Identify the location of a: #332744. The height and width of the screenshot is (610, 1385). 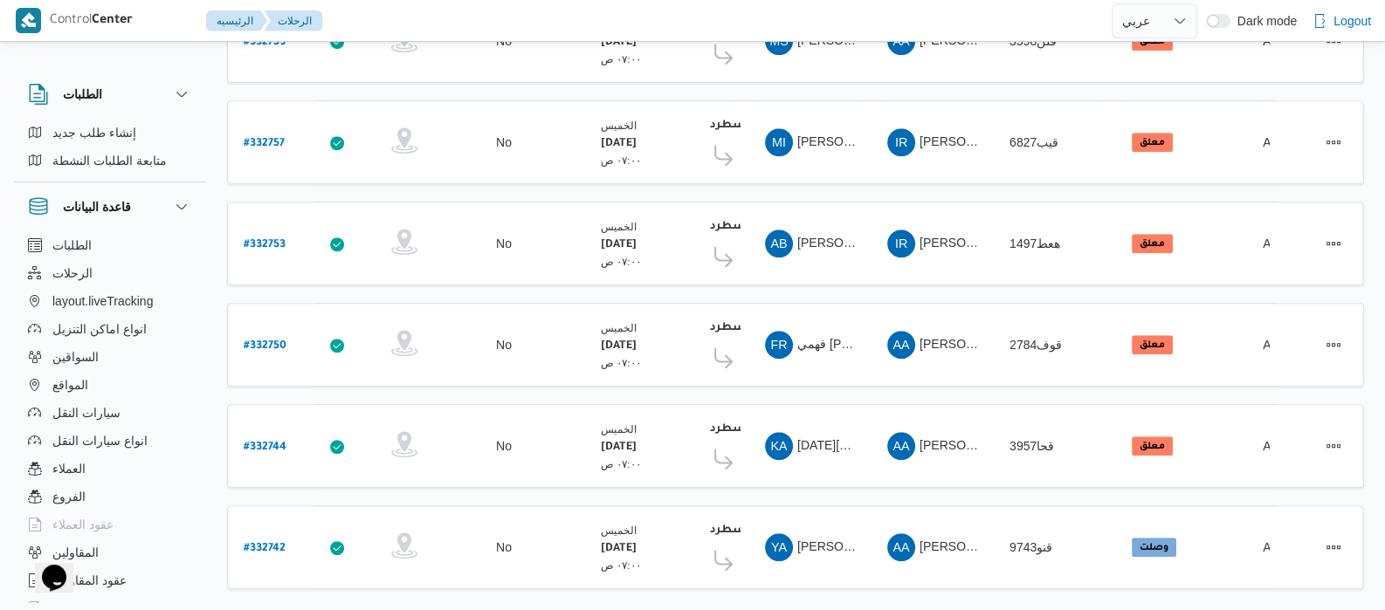
(265, 446).